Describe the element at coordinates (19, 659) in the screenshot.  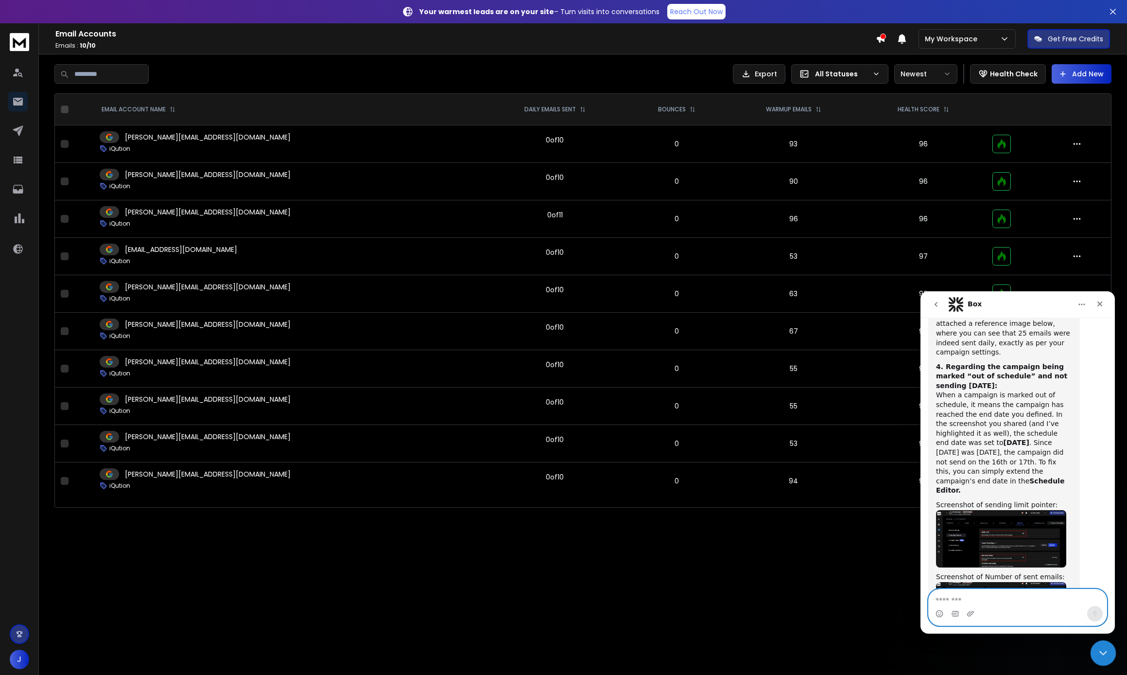
I see `span: J` at that location.